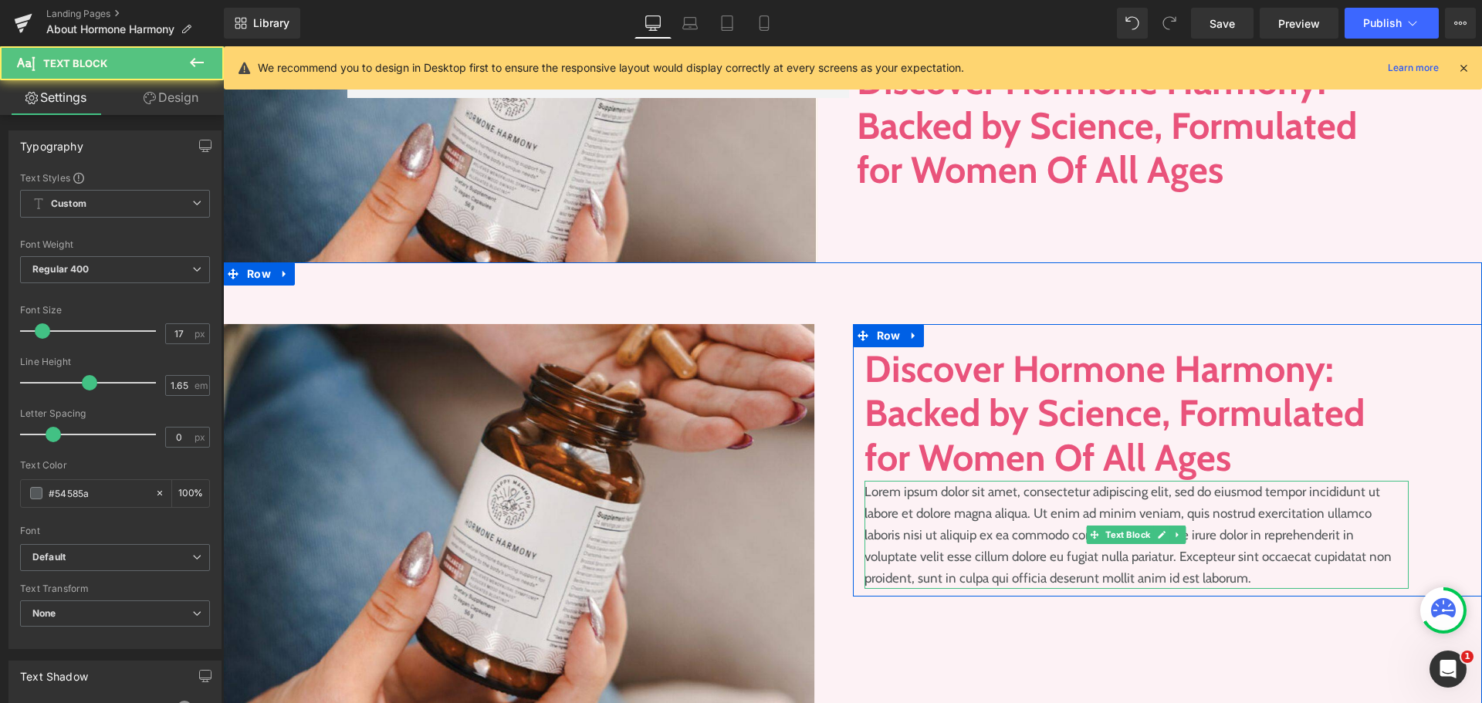 The height and width of the screenshot is (703, 1482). Describe the element at coordinates (1468, 657) in the screenshot. I see `span: 1` at that location.